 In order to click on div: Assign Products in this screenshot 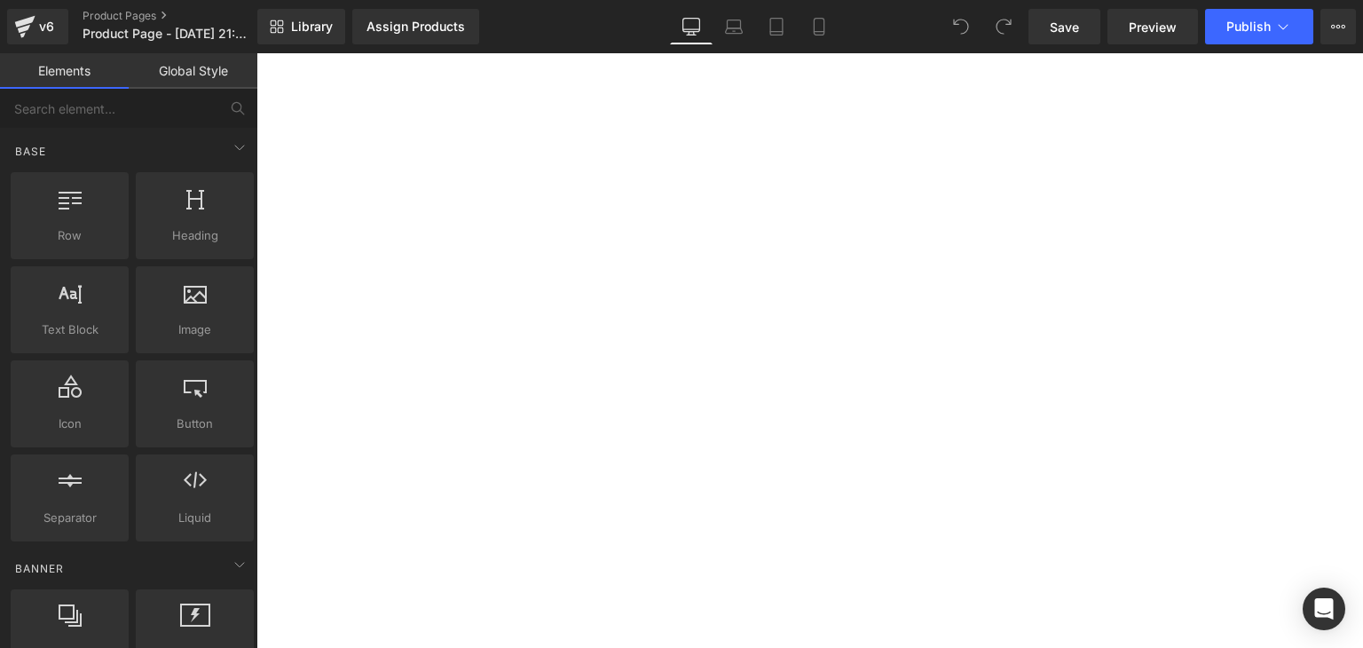, I will do `click(415, 27)`.